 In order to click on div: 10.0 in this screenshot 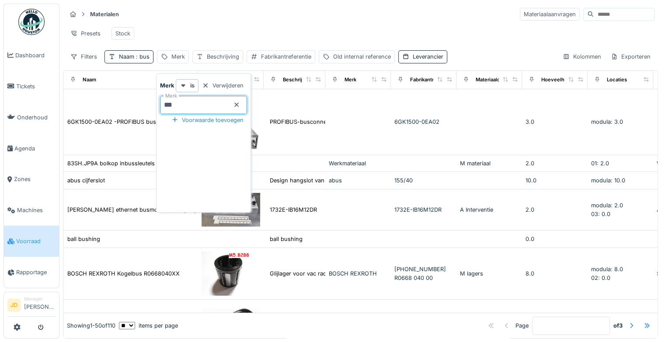, I will do `click(555, 180)`.